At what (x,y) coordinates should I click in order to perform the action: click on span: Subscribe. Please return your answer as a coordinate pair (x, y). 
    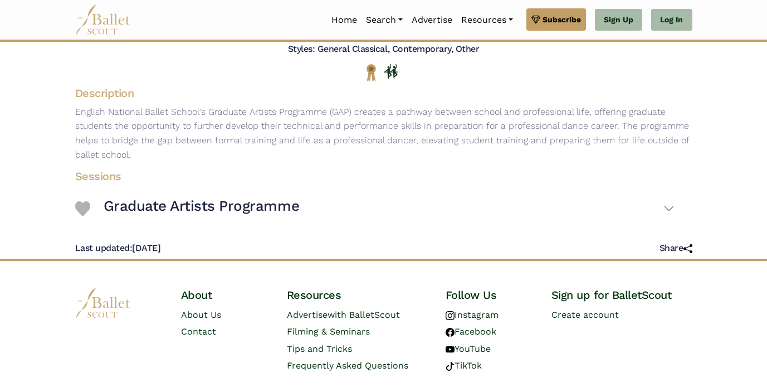
    Looking at the image, I should click on (562, 19).